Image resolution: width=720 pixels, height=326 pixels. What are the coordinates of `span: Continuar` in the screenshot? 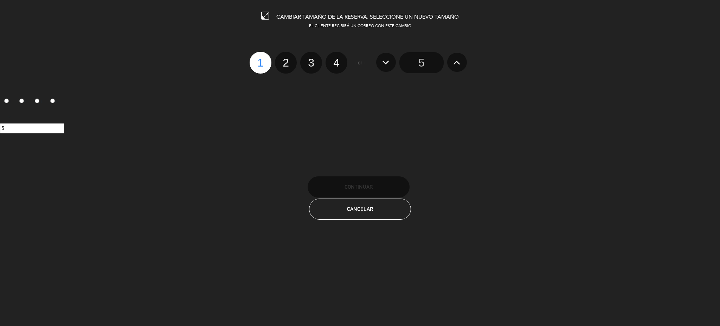 It's located at (359, 186).